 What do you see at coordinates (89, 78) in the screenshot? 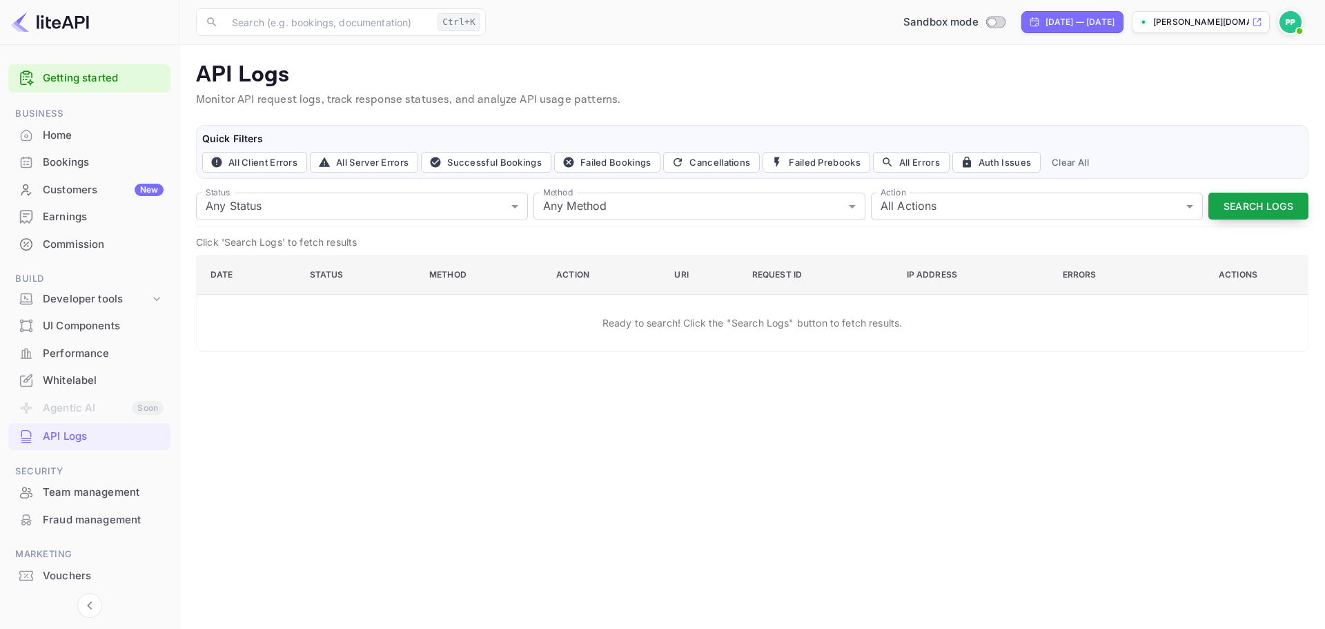
I see `div: Getting started` at bounding box center [89, 78].